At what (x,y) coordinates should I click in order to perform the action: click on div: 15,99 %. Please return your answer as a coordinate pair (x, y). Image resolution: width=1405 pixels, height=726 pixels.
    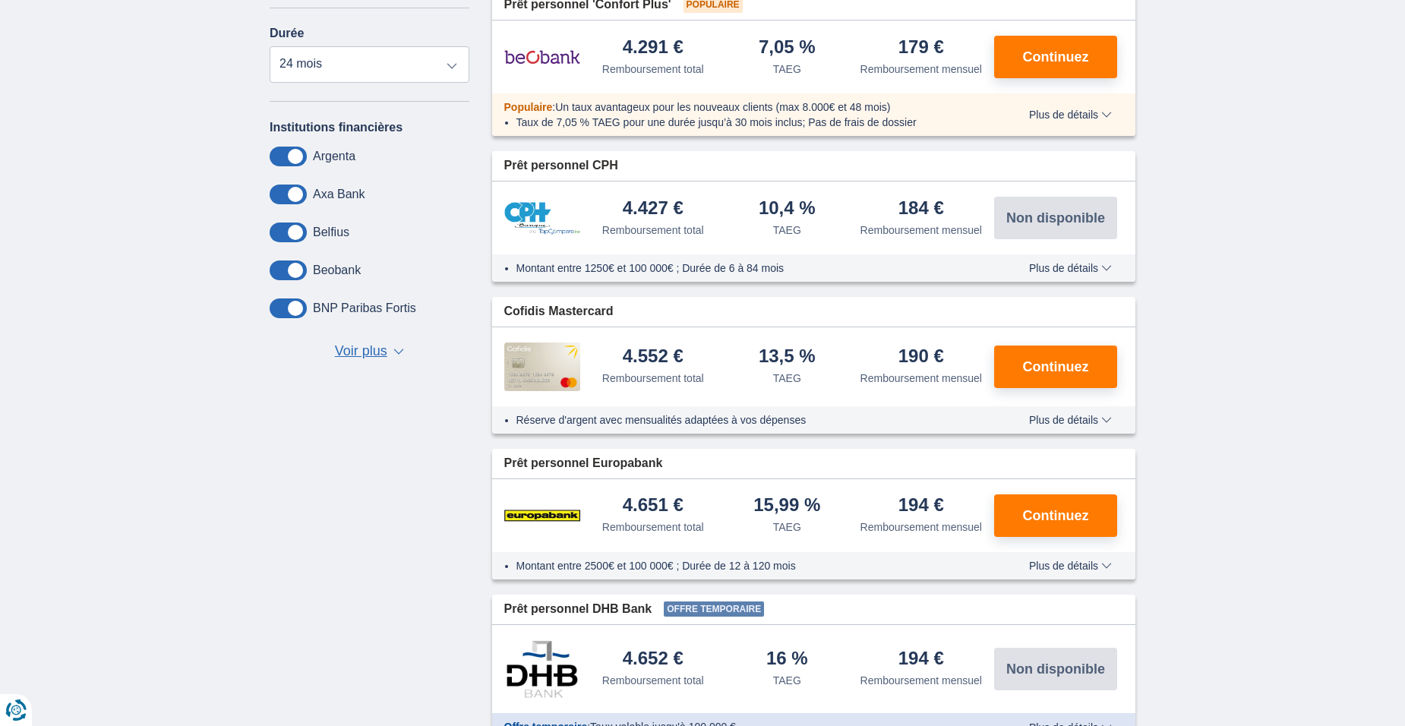
    Looking at the image, I should click on (787, 506).